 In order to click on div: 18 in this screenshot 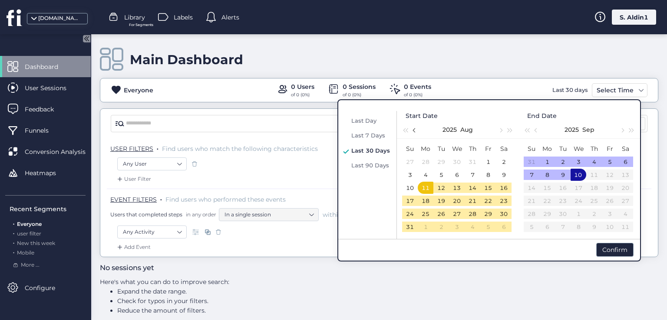, I will do `click(425, 201)`.